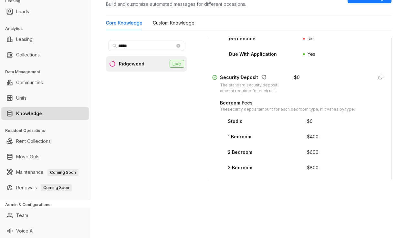 The height and width of the screenshot is (238, 407). What do you see at coordinates (47, 29) in the screenshot?
I see `h3: Analytics` at bounding box center [47, 29].